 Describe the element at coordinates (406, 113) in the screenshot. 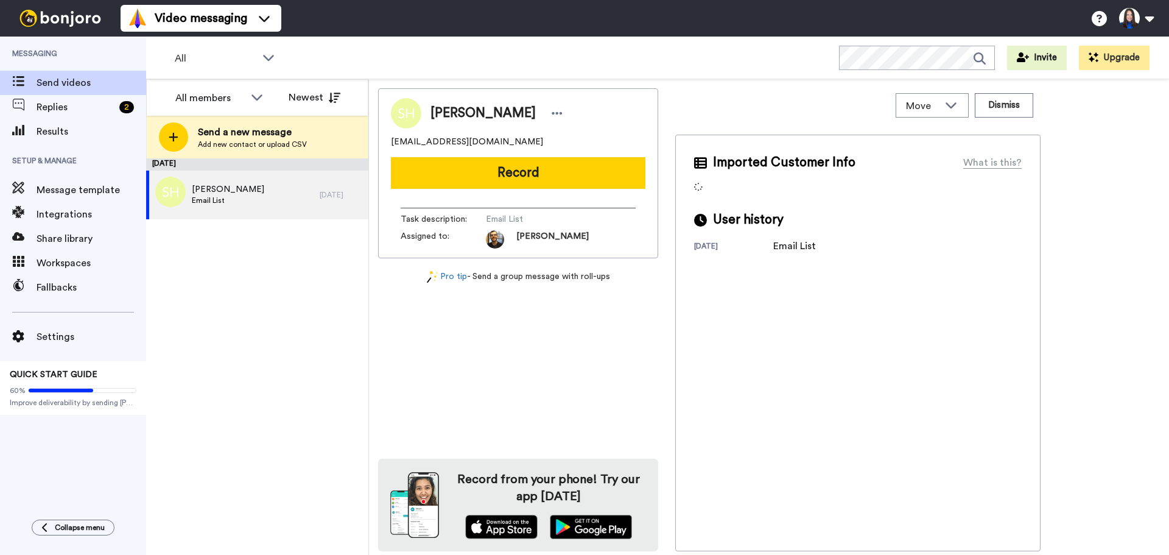

I see `img: Image of Simcha Heisler` at that location.